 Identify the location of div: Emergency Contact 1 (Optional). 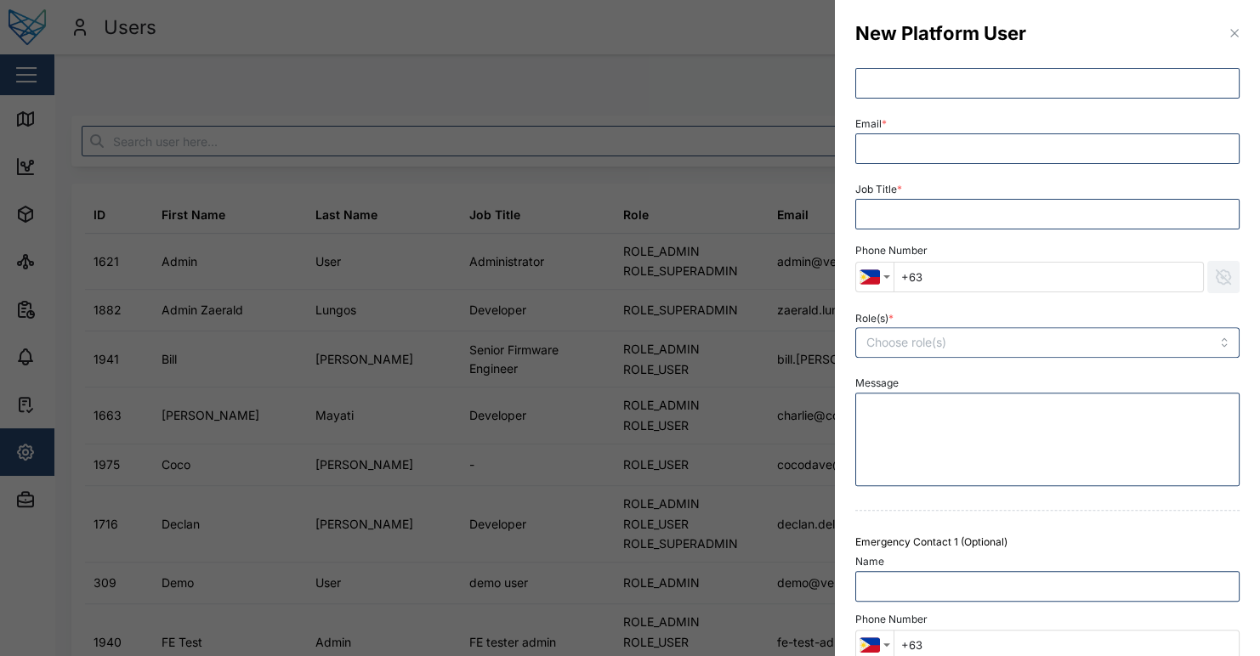
(1048, 542).